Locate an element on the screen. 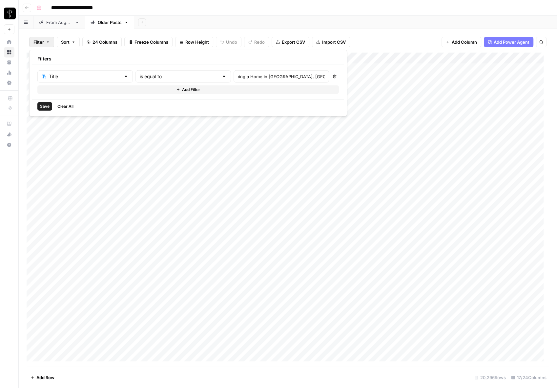  span: Filter is located at coordinates (39, 42).